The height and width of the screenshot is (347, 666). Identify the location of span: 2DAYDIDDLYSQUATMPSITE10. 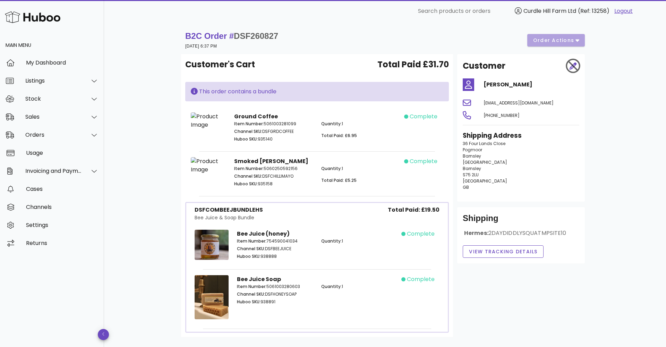
(527, 233).